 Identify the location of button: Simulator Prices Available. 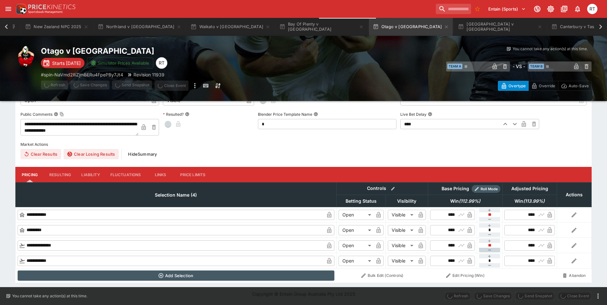
(120, 63).